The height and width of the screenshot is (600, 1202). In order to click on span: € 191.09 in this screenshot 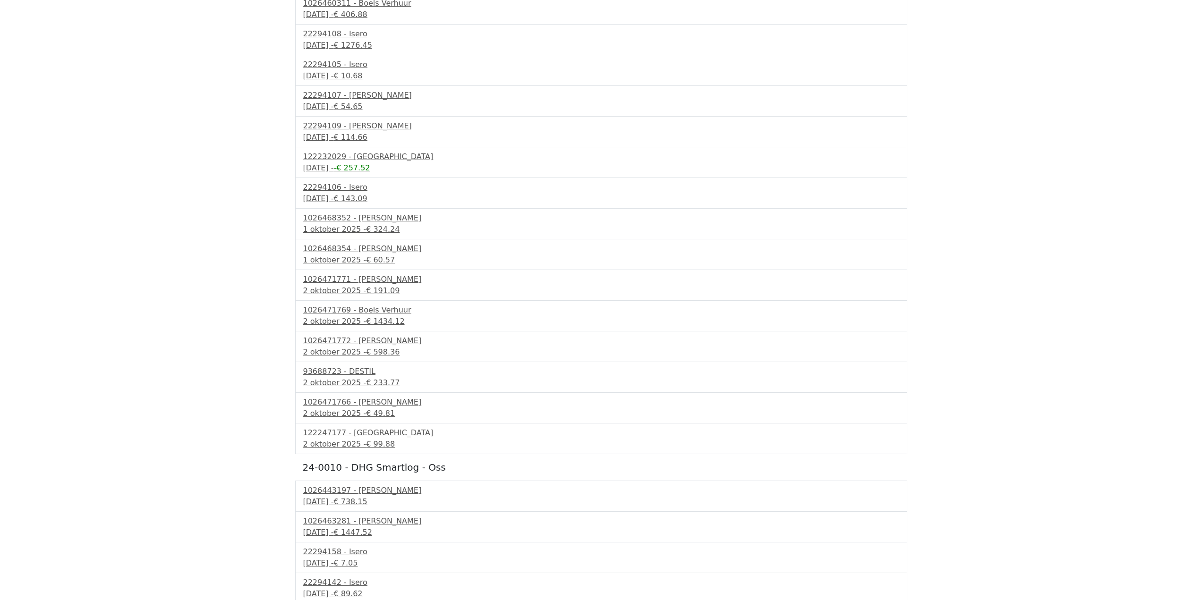, I will do `click(383, 291)`.